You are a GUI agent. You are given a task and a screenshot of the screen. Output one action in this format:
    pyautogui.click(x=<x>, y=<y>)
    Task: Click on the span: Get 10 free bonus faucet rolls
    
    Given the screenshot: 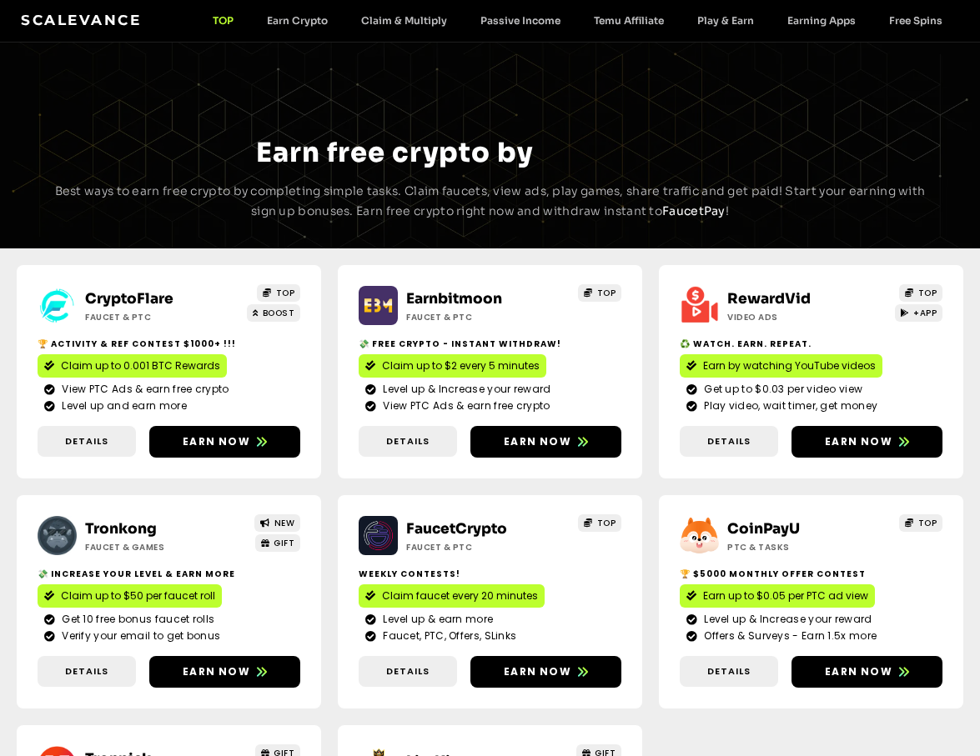 What is the action you would take?
    pyautogui.click(x=136, y=620)
    